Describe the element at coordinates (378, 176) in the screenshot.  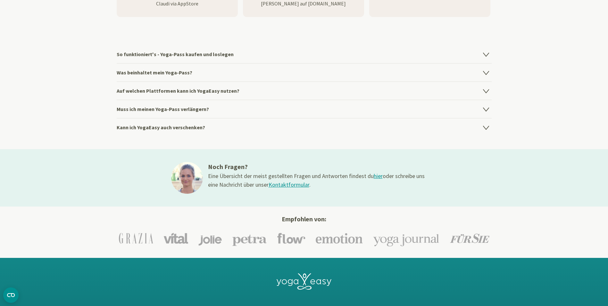
I see `a: hier` at that location.